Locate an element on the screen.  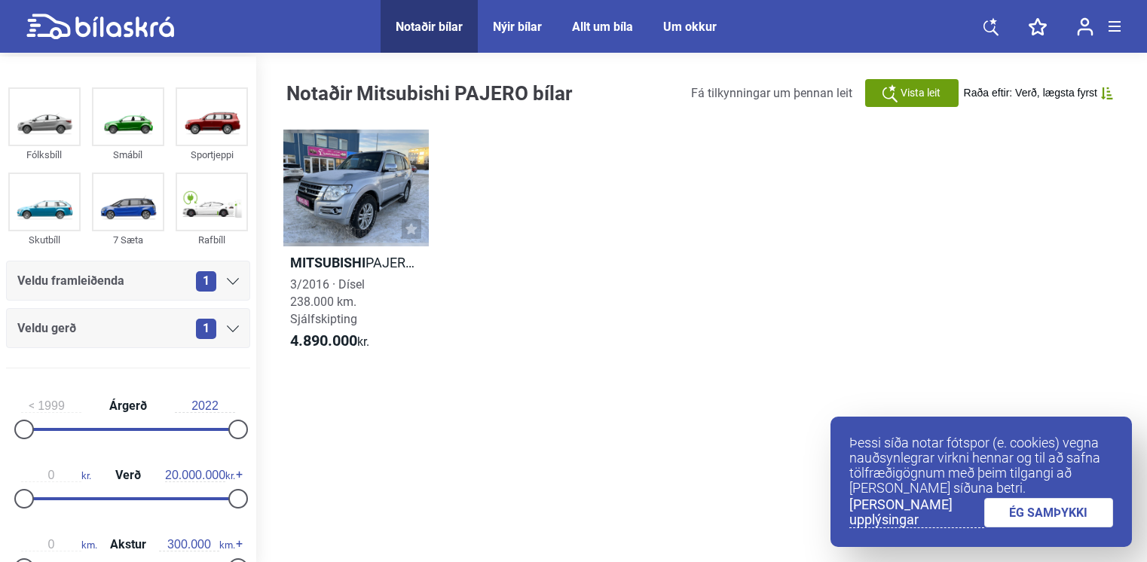
a: Um okkur is located at coordinates (690, 26).